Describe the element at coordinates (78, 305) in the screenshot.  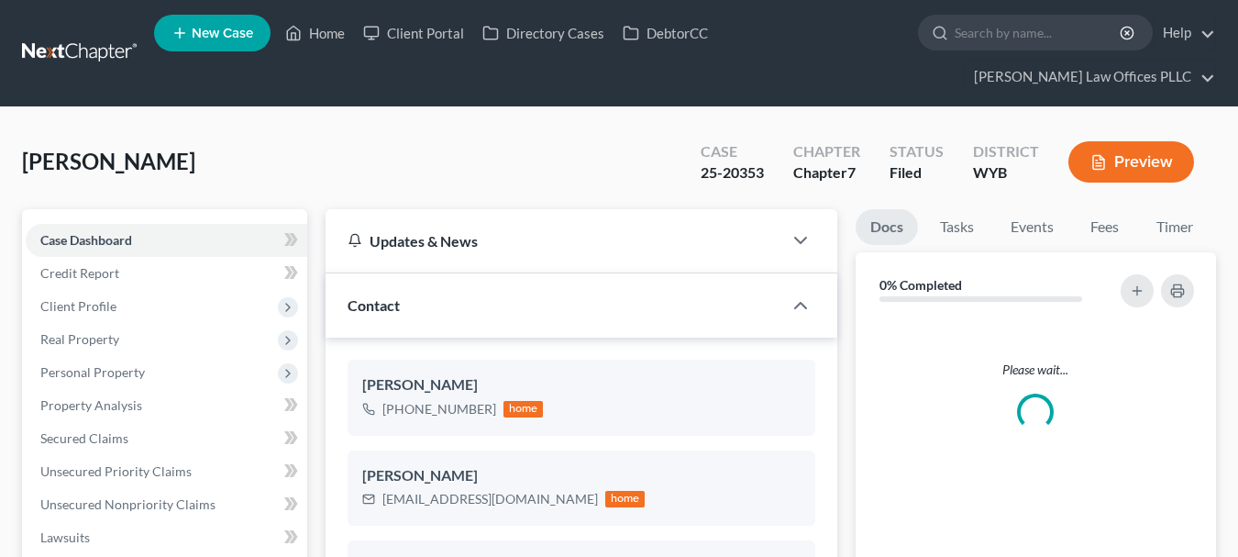
I see `span: Client Profile` at that location.